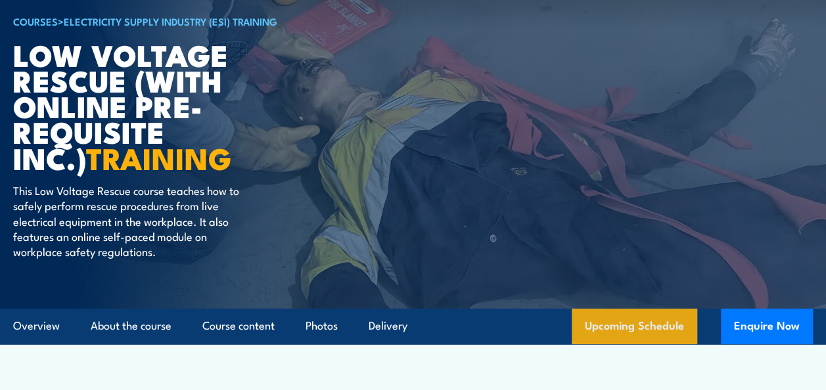  Describe the element at coordinates (767, 327) in the screenshot. I see `button: Enquire Now` at that location.